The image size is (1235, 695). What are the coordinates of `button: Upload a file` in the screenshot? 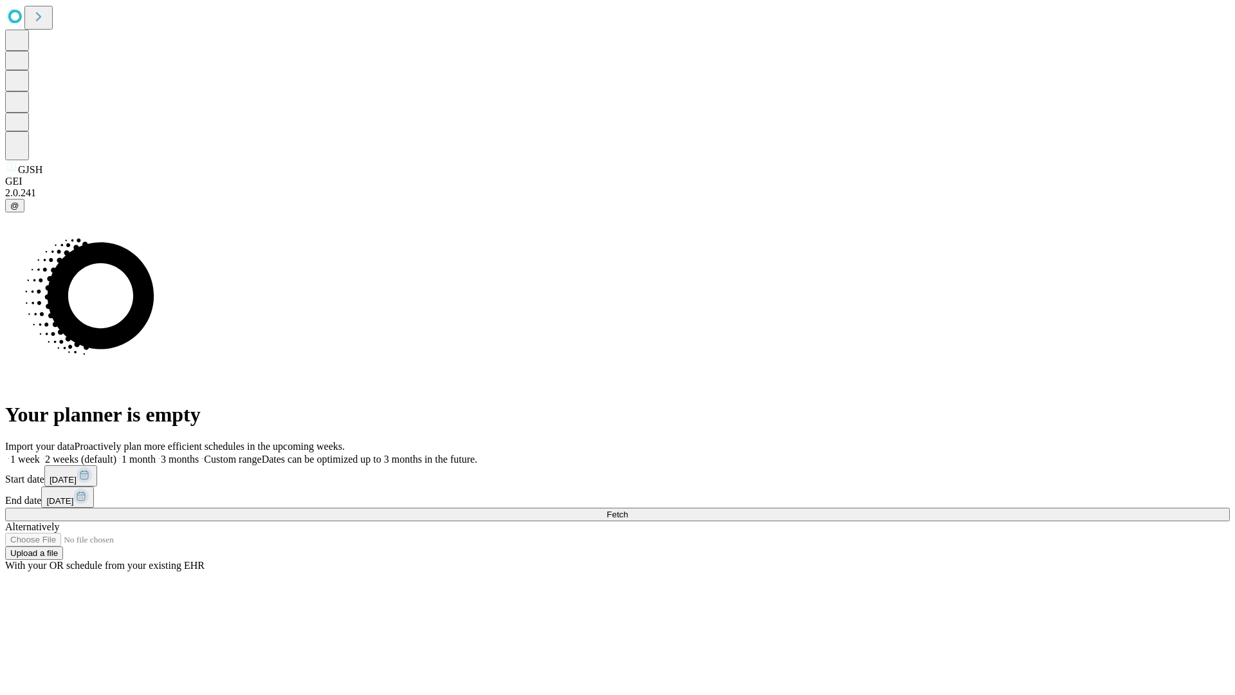 It's located at (34, 553).